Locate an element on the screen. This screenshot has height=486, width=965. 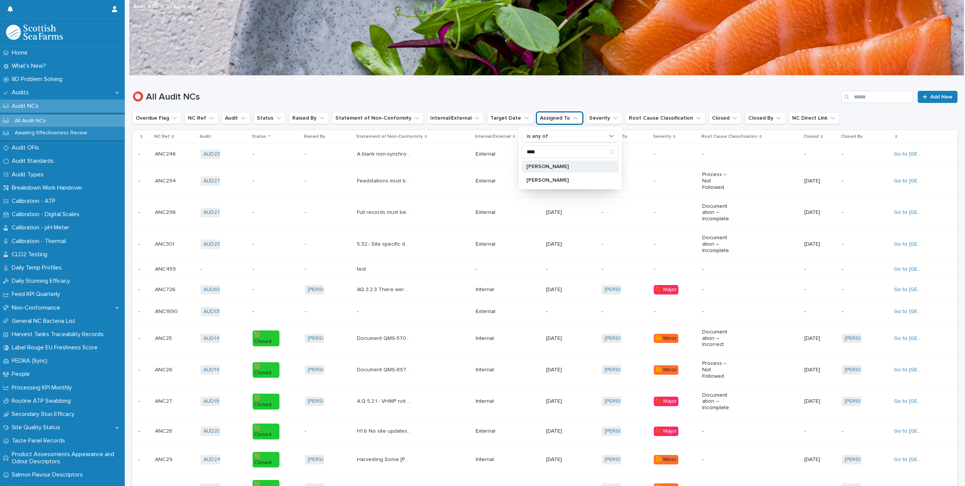
p: General NC Bacteria List is located at coordinates (45, 321).